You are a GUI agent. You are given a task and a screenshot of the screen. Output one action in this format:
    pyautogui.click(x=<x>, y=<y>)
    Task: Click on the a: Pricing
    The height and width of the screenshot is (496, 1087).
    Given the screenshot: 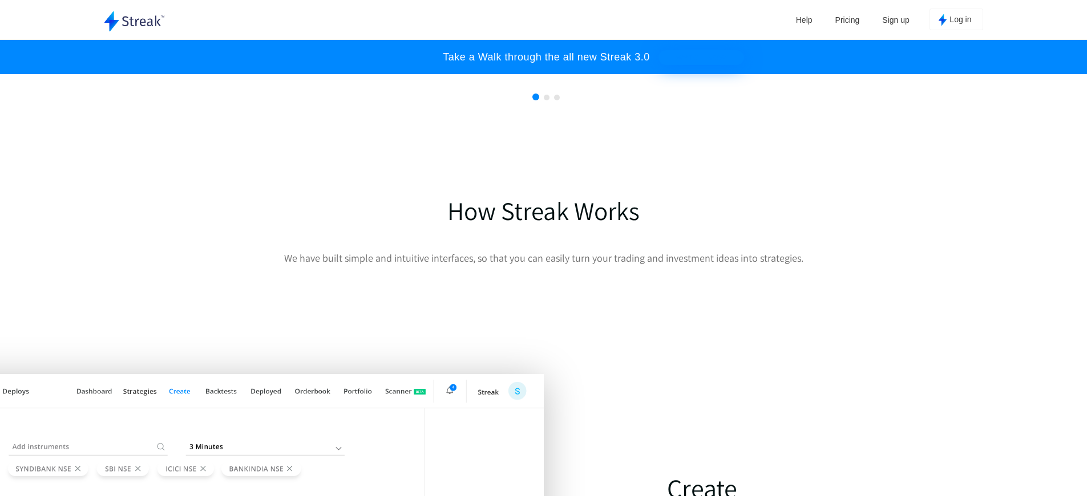 What is the action you would take?
    pyautogui.click(x=847, y=20)
    